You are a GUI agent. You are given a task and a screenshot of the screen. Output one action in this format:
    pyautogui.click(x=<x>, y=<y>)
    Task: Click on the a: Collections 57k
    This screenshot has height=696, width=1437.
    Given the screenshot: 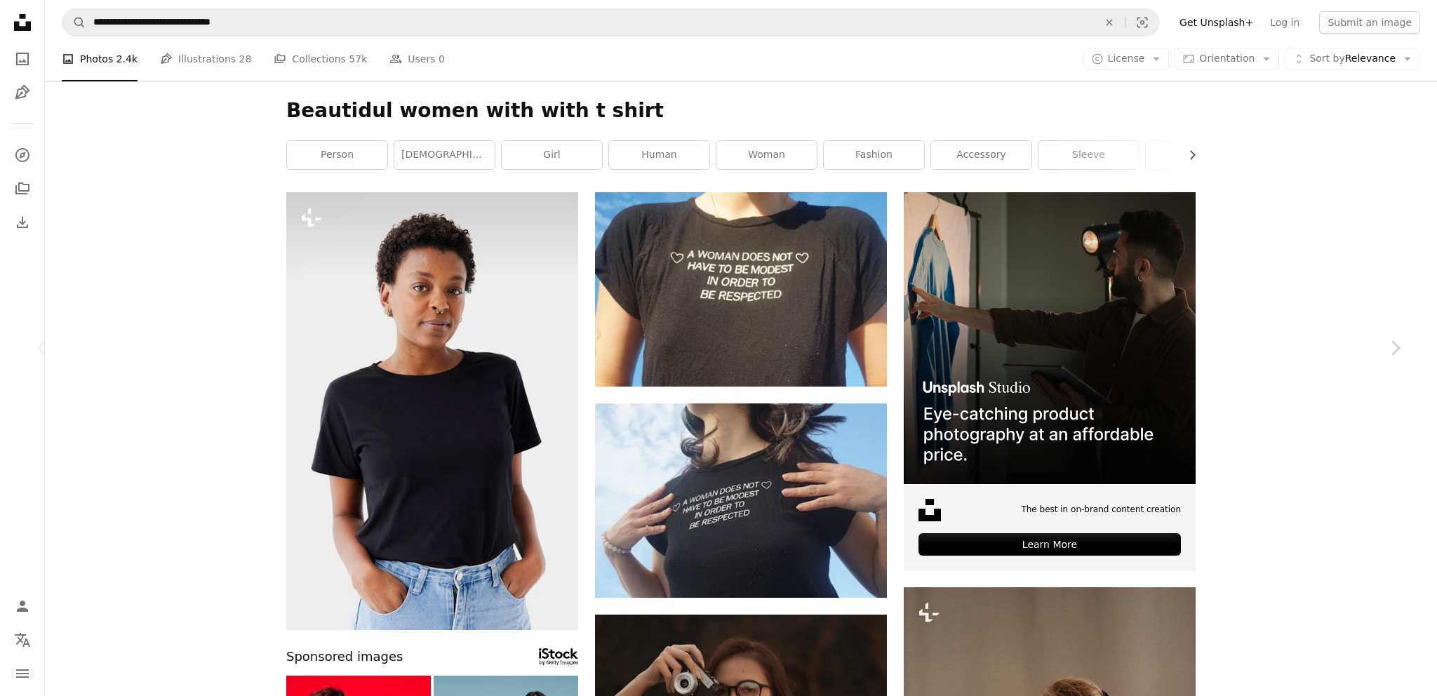 What is the action you would take?
    pyautogui.click(x=320, y=59)
    